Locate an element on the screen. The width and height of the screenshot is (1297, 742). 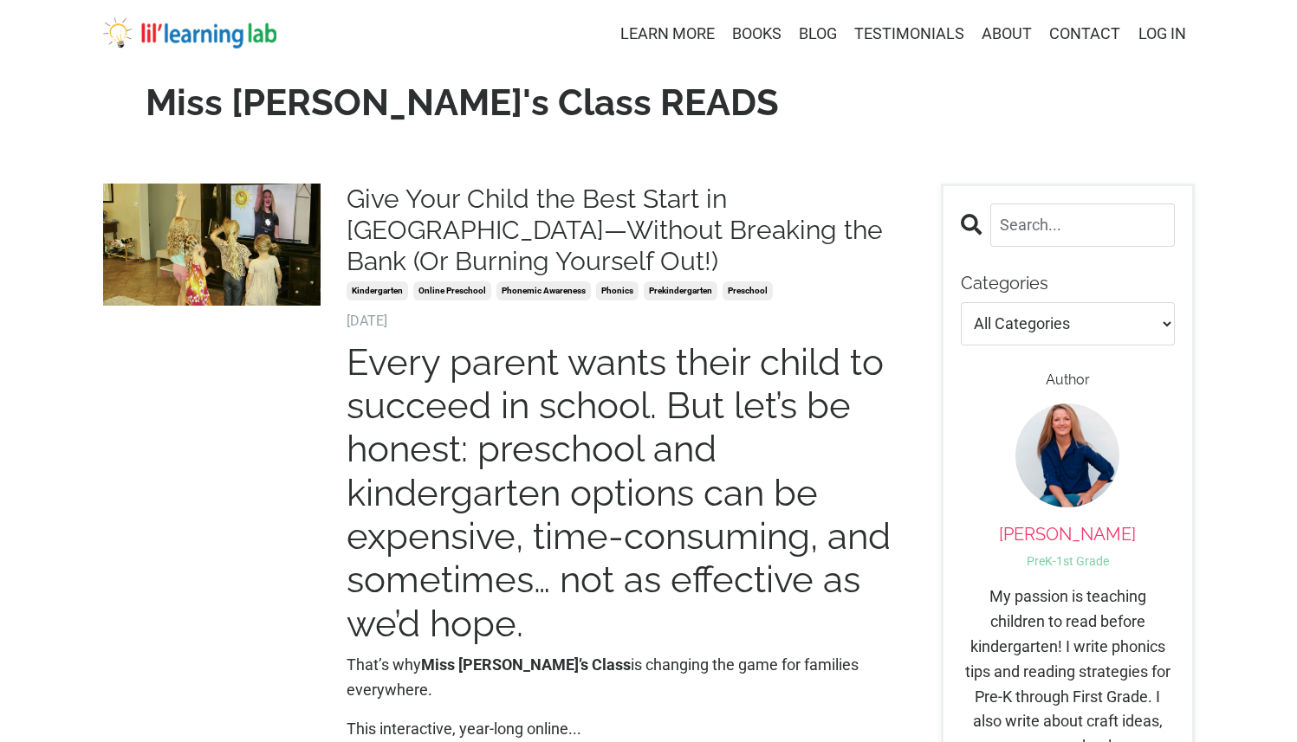
a: BOOKS is located at coordinates (756, 34).